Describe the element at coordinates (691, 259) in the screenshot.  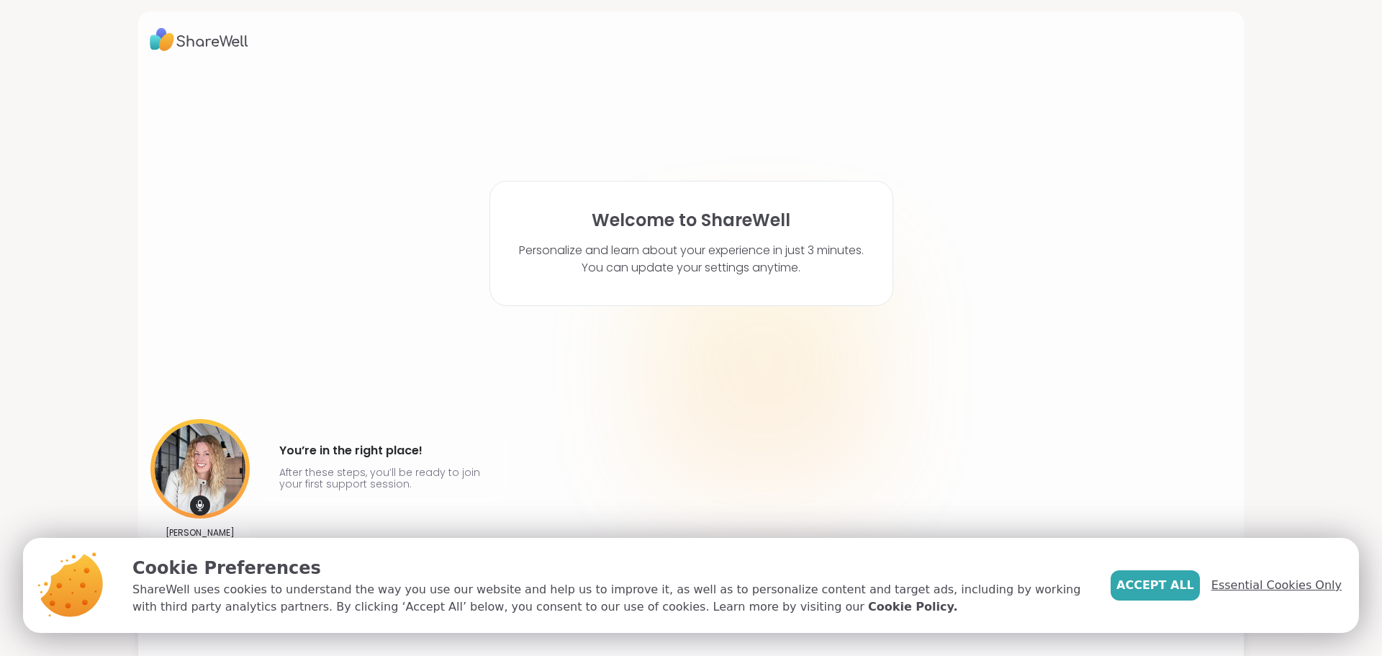
I see `p: Personalize and learn about your experience in just 3 minutes. You can update your settings anytime.` at that location.